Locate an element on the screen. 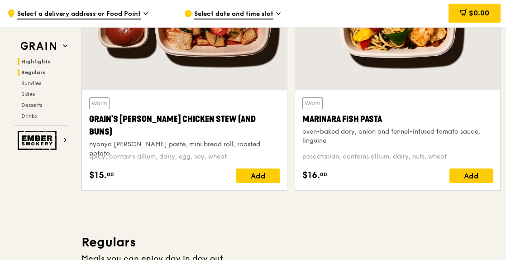 The image size is (506, 260). h3: Regulars is located at coordinates (291, 242).